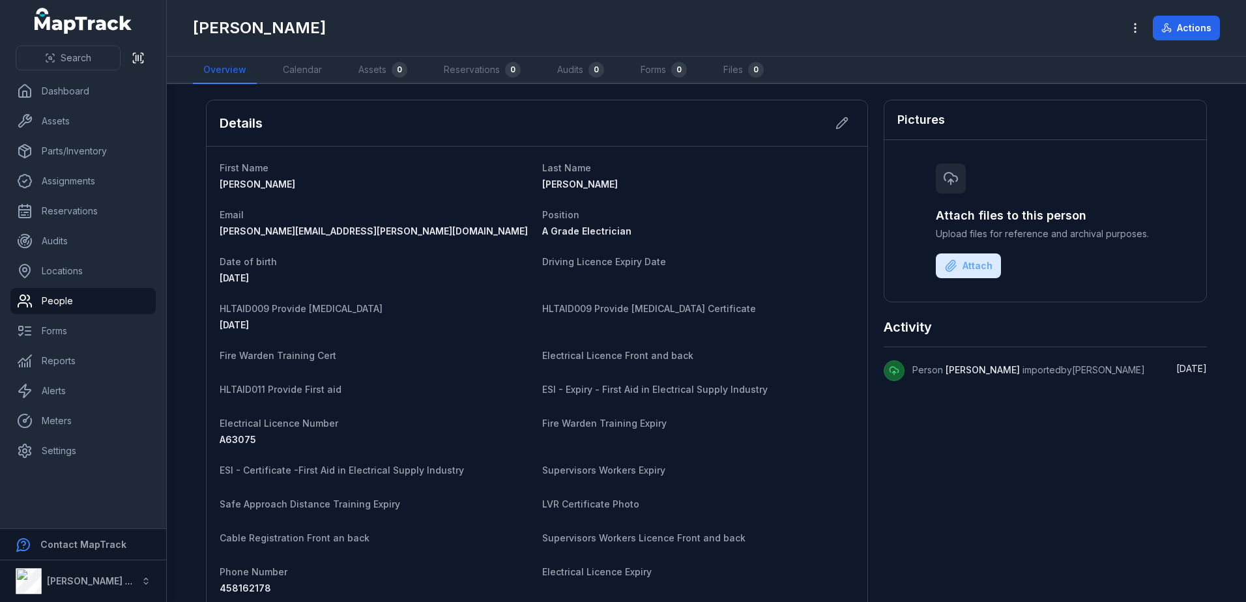 This screenshot has height=602, width=1246. I want to click on span: Safe Approach Distance Training Expiry, so click(309, 504).